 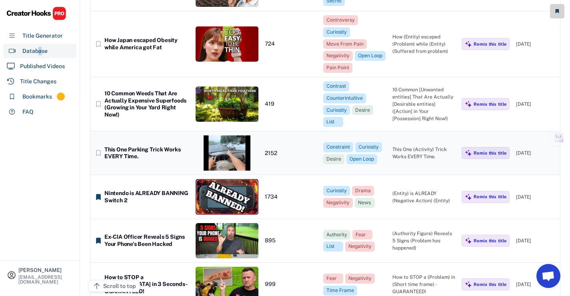 I want to click on div: 895, so click(x=291, y=240).